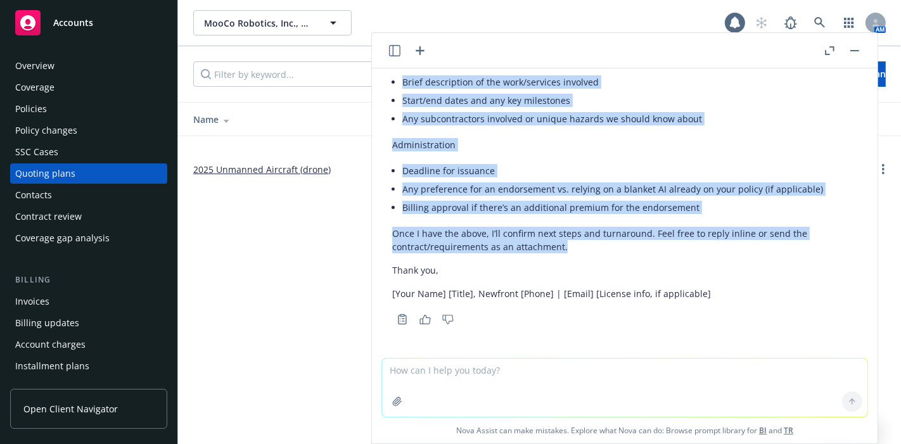  What do you see at coordinates (262, 169) in the screenshot?
I see `a: 2025 Unmanned Aircraft (drone)` at bounding box center [262, 169].